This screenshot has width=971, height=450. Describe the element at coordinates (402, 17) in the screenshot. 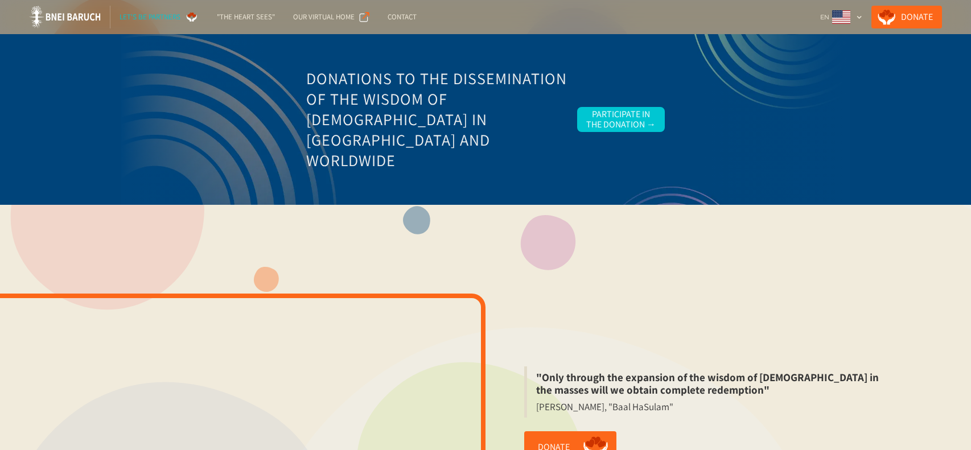

I see `a: Contact` at that location.